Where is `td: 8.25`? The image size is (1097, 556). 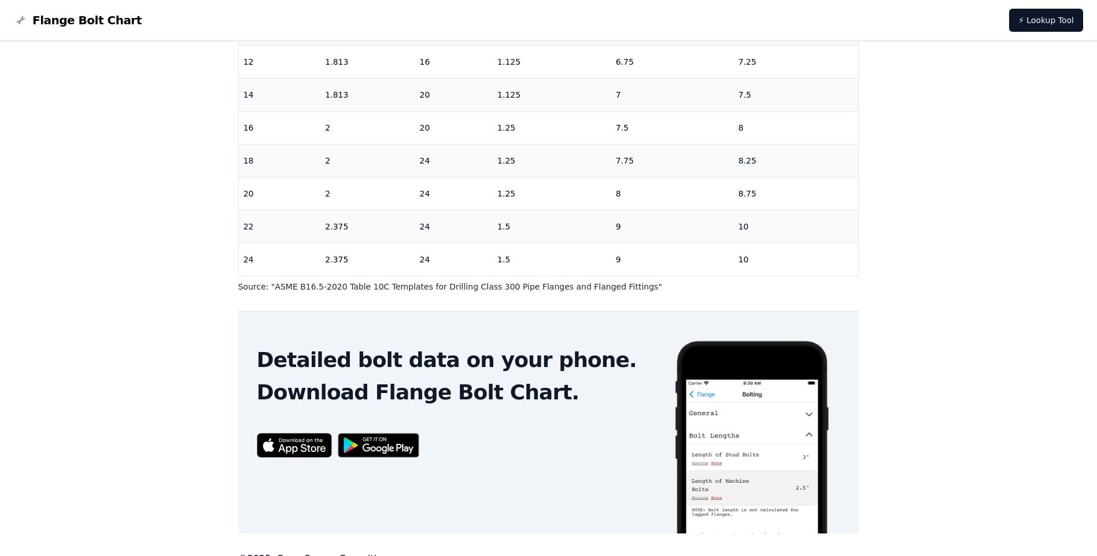
td: 8.25 is located at coordinates (796, 160).